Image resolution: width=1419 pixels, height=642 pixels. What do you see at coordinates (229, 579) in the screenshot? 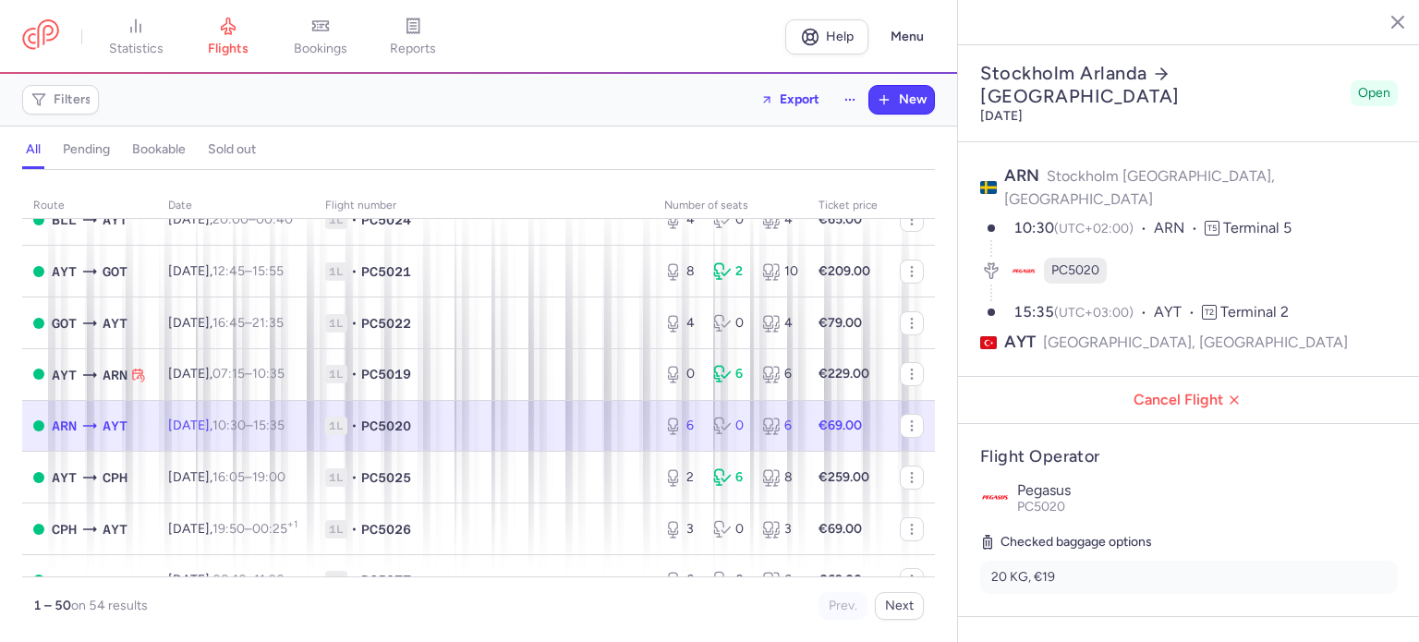
I see `time: 08:10` at bounding box center [229, 579].